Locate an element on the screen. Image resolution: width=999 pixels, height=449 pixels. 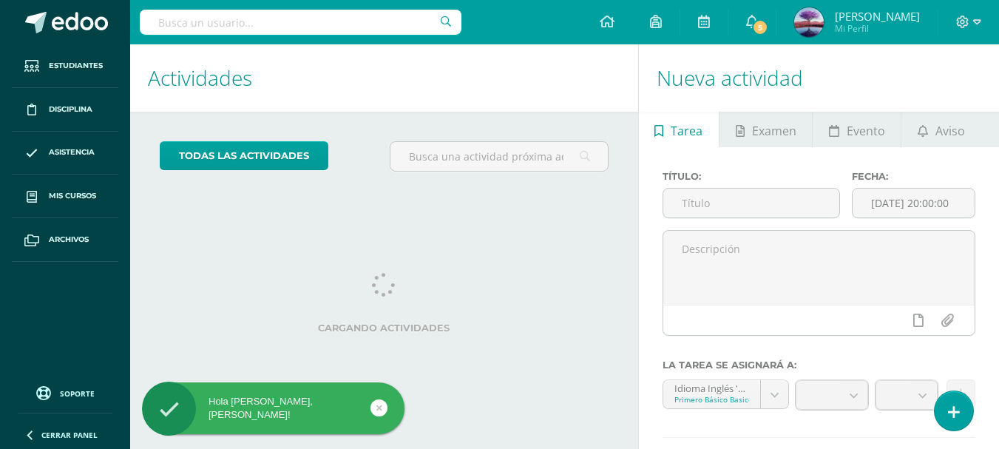
a: Idioma Inglés 'LEVEL 2A'Primero Básico Basicos is located at coordinates (726, 394).